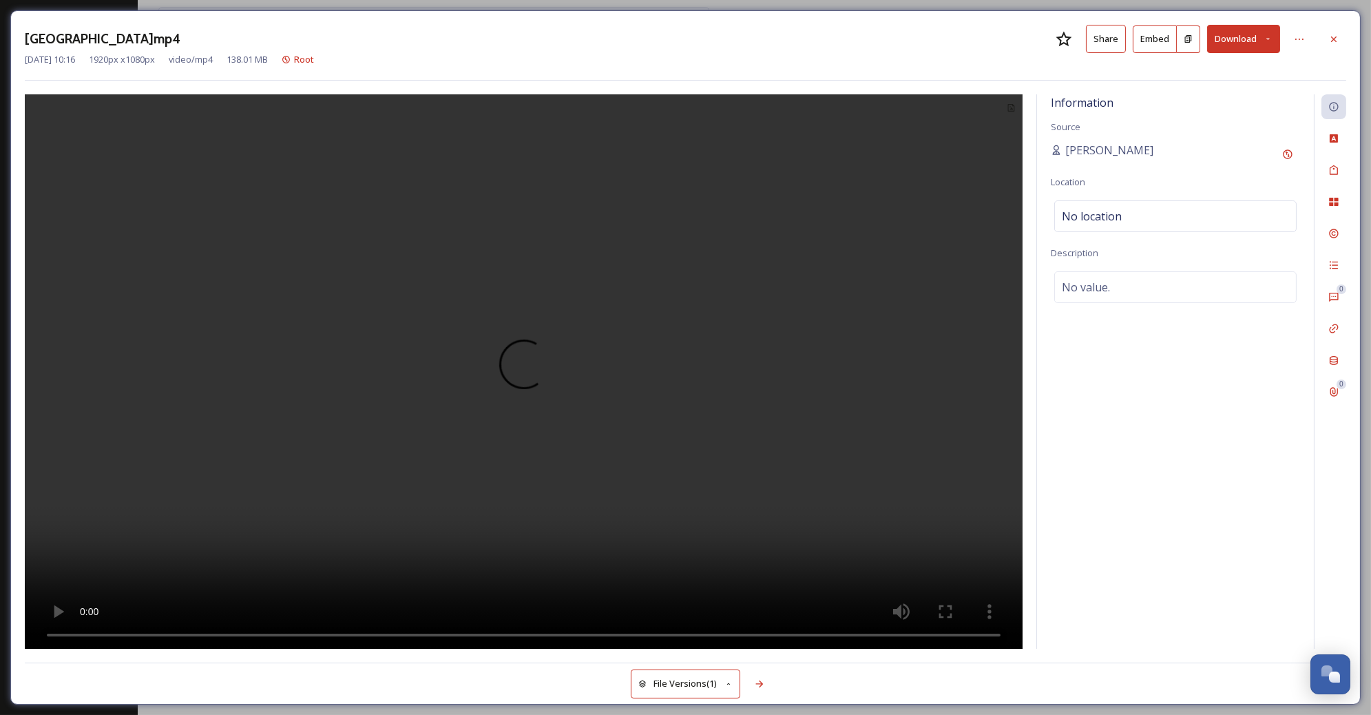 This screenshot has height=715, width=1371. I want to click on span: No value., so click(1086, 287).